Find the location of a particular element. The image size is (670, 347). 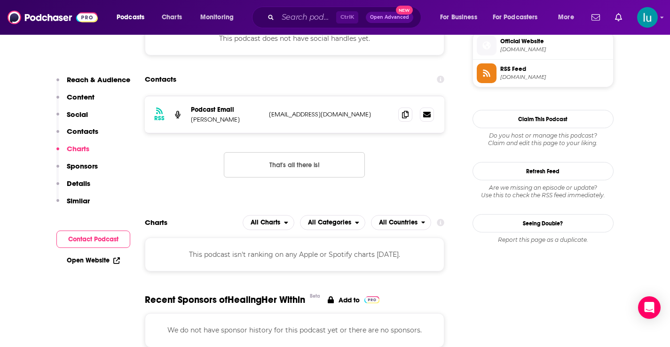

a: Charts is located at coordinates (172, 17).